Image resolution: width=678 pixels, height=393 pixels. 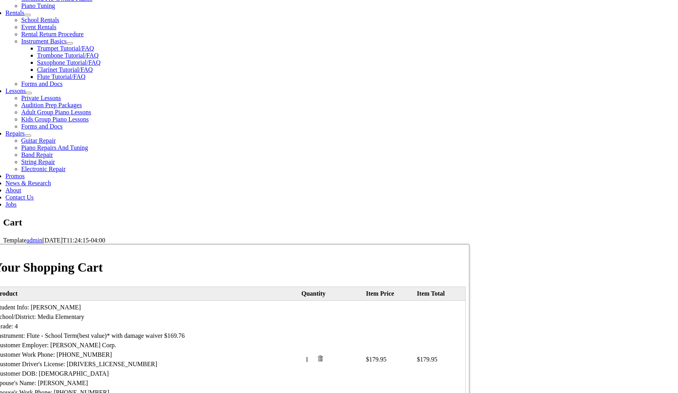 I want to click on span: Adult Group Piano Lessons, so click(x=56, y=112).